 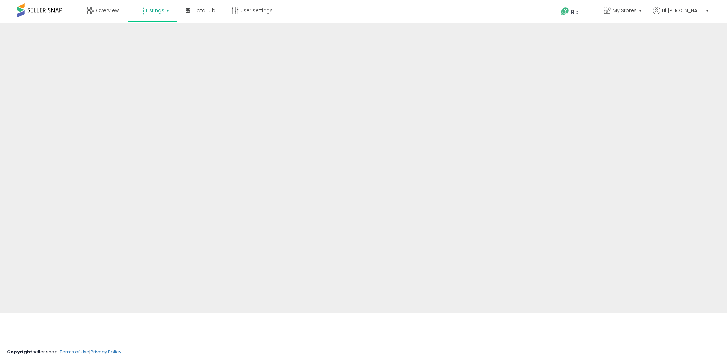 I want to click on span: DataHub, so click(x=204, y=10).